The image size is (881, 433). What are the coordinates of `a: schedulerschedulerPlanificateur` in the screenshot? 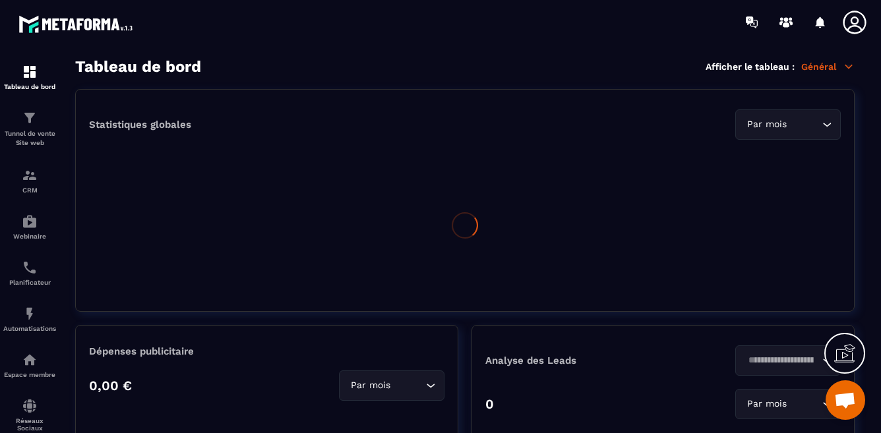 It's located at (30, 273).